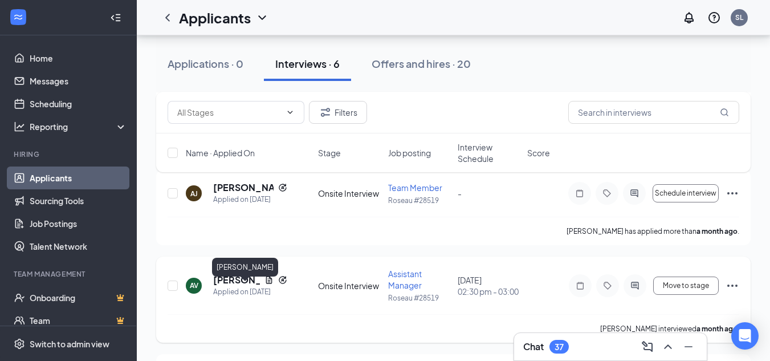 This screenshot has width=770, height=361. I want to click on span: Interview Schedule, so click(489, 153).